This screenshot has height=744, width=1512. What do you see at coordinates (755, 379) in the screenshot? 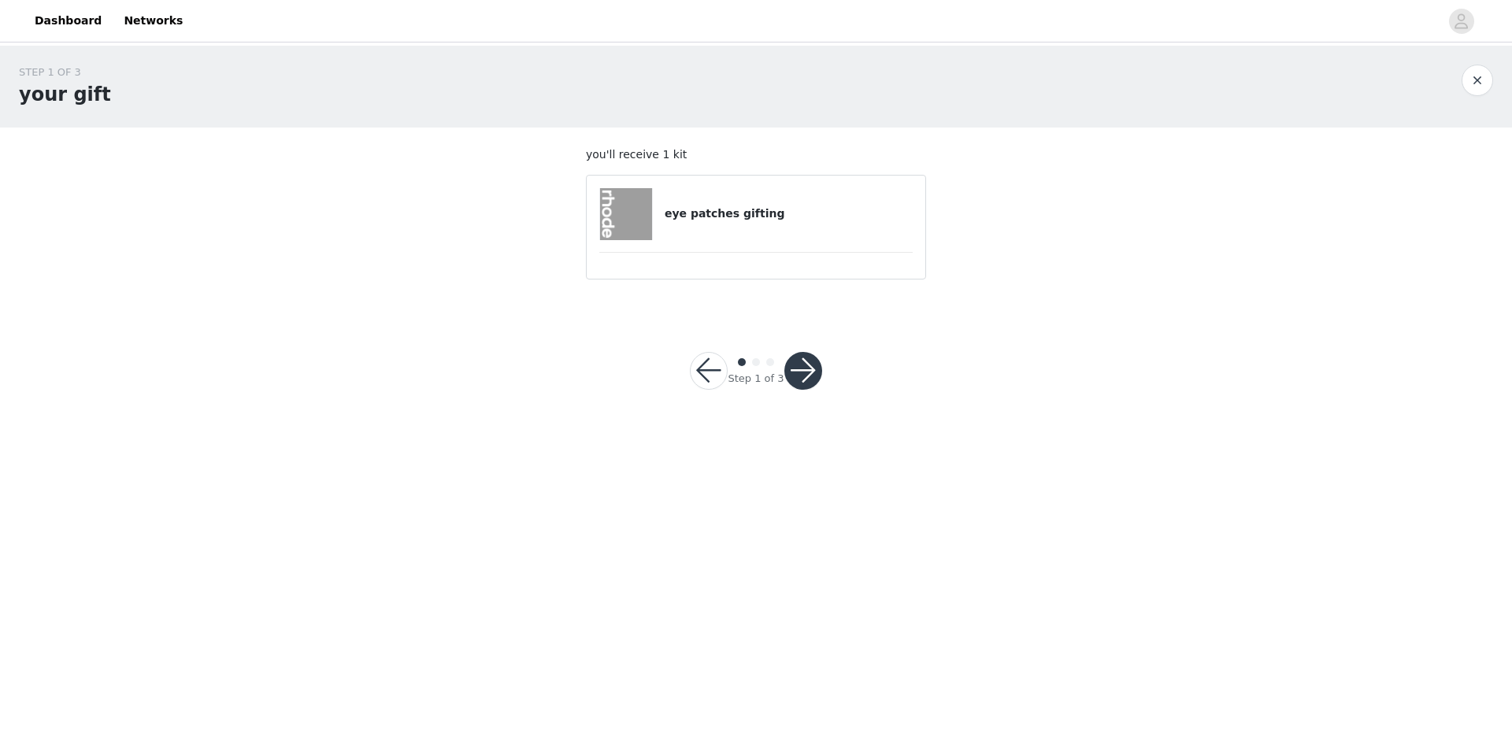
I see `div: Step 1 of 3` at bounding box center [755, 379].